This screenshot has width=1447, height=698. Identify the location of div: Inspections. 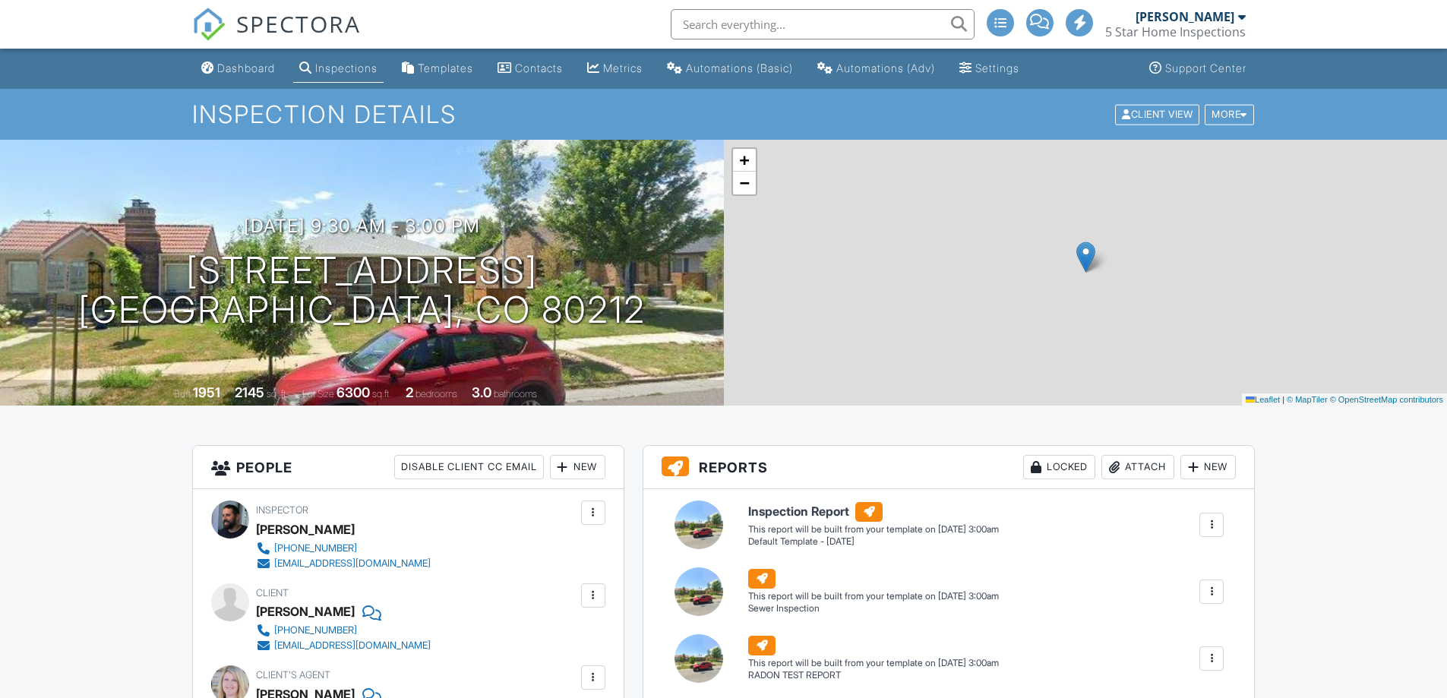
(346, 68).